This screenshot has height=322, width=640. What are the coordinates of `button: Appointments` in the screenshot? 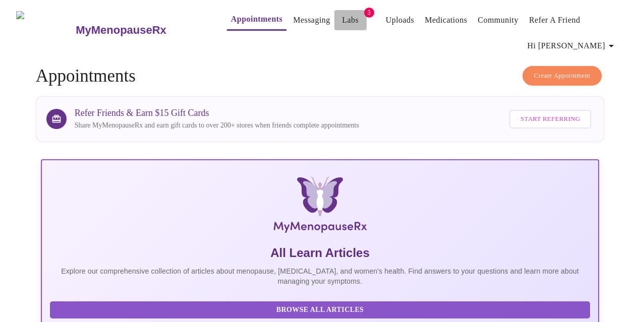 It's located at (257, 20).